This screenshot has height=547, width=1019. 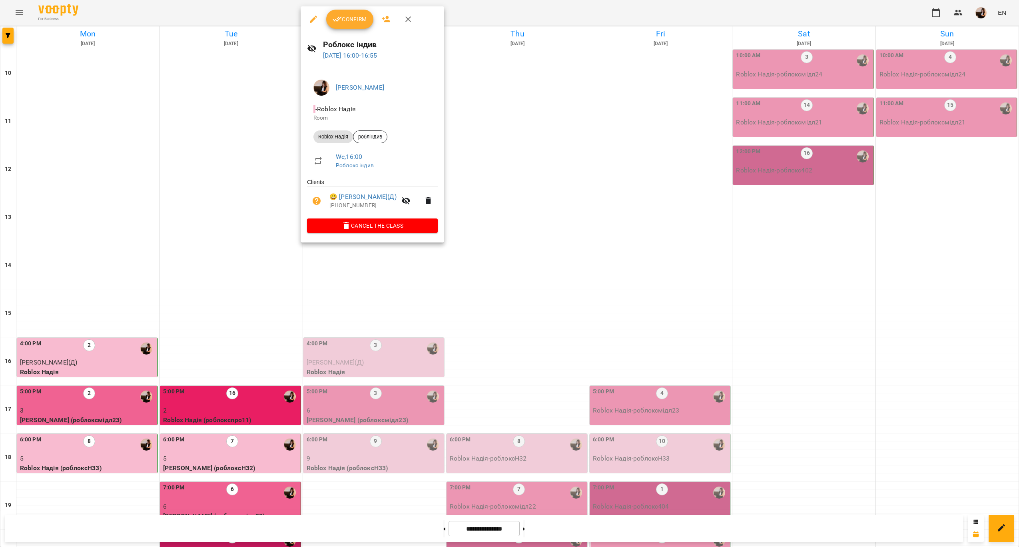 I want to click on a: Роблокс індив, so click(x=355, y=165).